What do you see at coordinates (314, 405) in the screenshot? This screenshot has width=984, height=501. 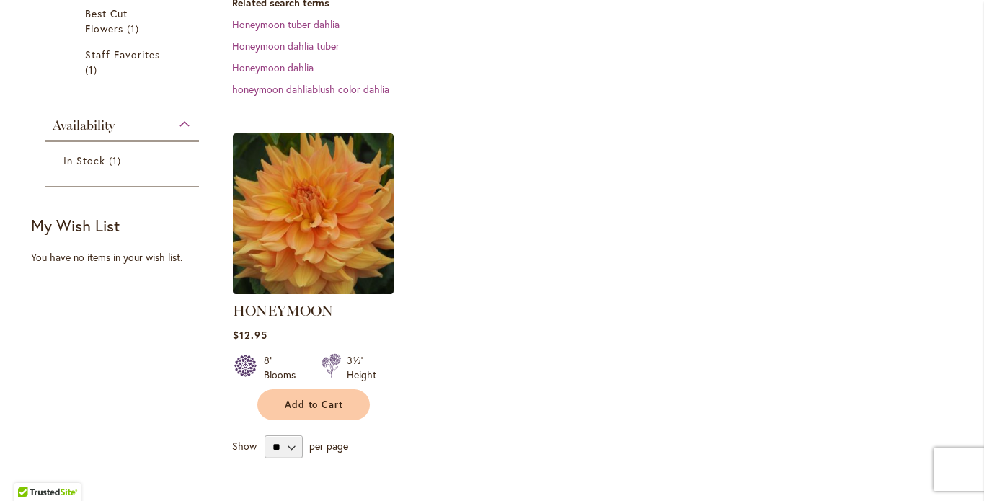 I see `span: Add to Cart` at bounding box center [314, 405].